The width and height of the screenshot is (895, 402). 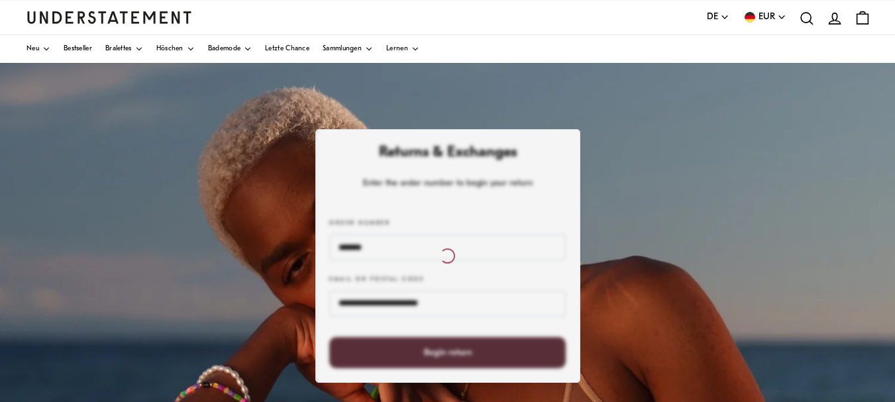 I want to click on a: Bademode, so click(x=230, y=49).